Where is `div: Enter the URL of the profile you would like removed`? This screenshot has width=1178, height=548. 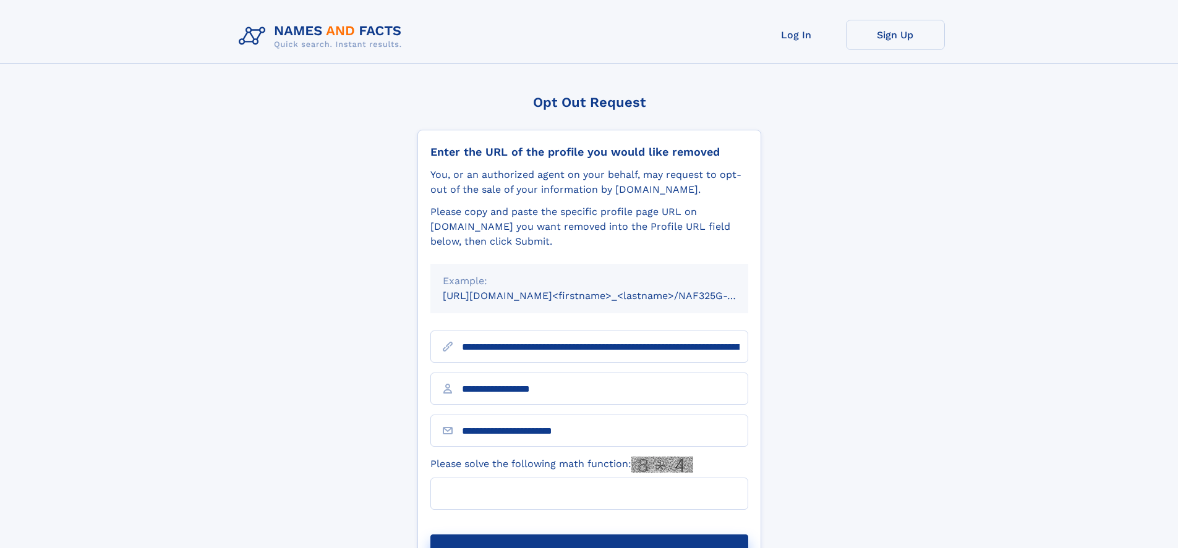 div: Enter the URL of the profile you would like removed is located at coordinates (589, 152).